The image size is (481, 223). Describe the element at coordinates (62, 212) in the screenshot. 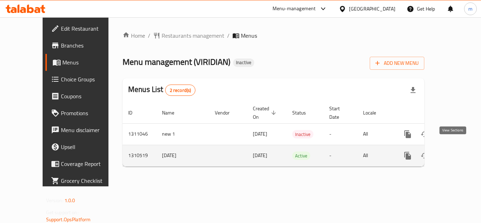

I see `span: Get support on:` at that location.